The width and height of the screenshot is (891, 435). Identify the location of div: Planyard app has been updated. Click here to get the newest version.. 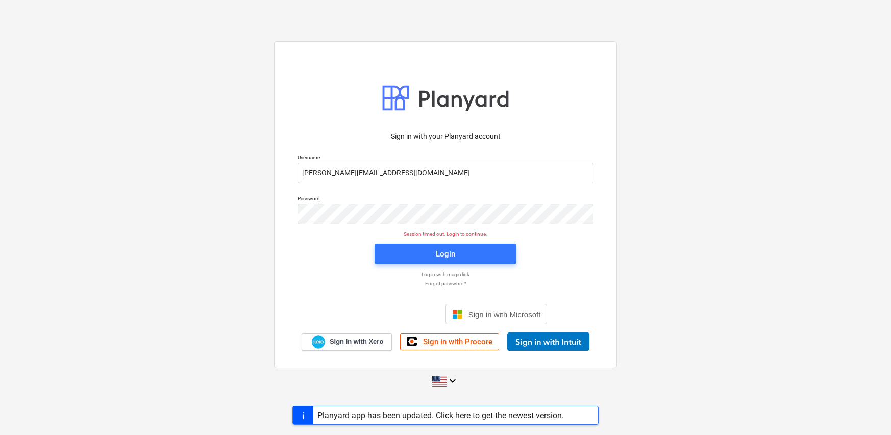
(440, 415).